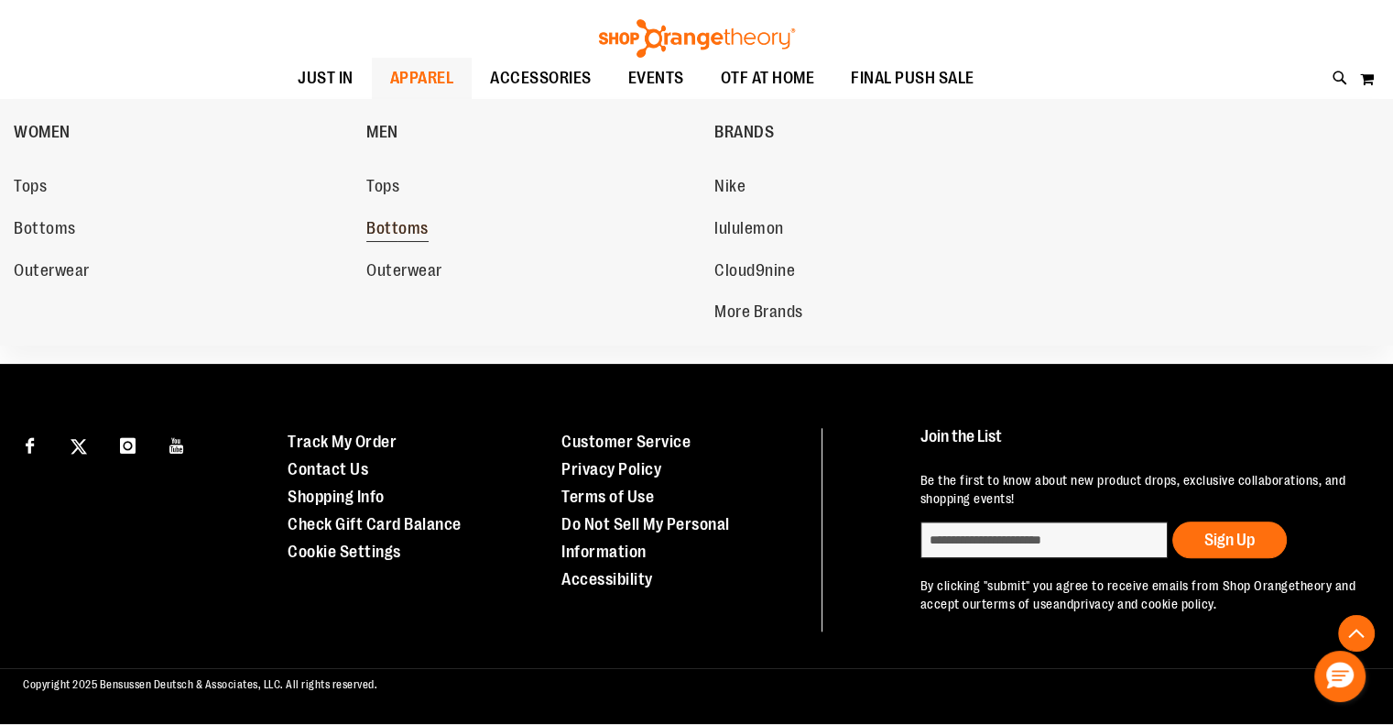 The width and height of the screenshot is (1393, 725). Describe the element at coordinates (1139, 595) in the screenshot. I see `p: By clicking "submit" you agree to receive emails from Shop Orangetheory and accept our and` at that location.